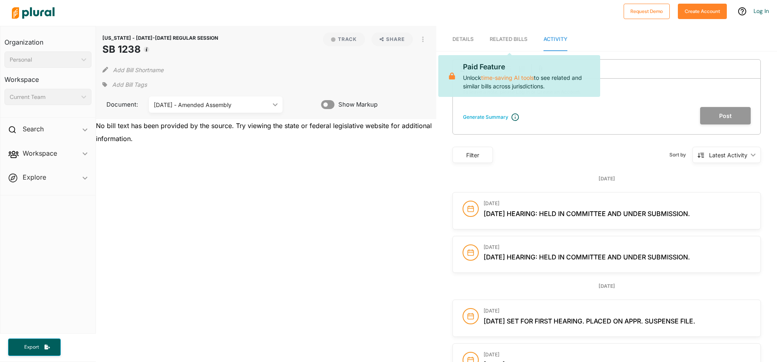  I want to click on button: Create Account, so click(702, 11).